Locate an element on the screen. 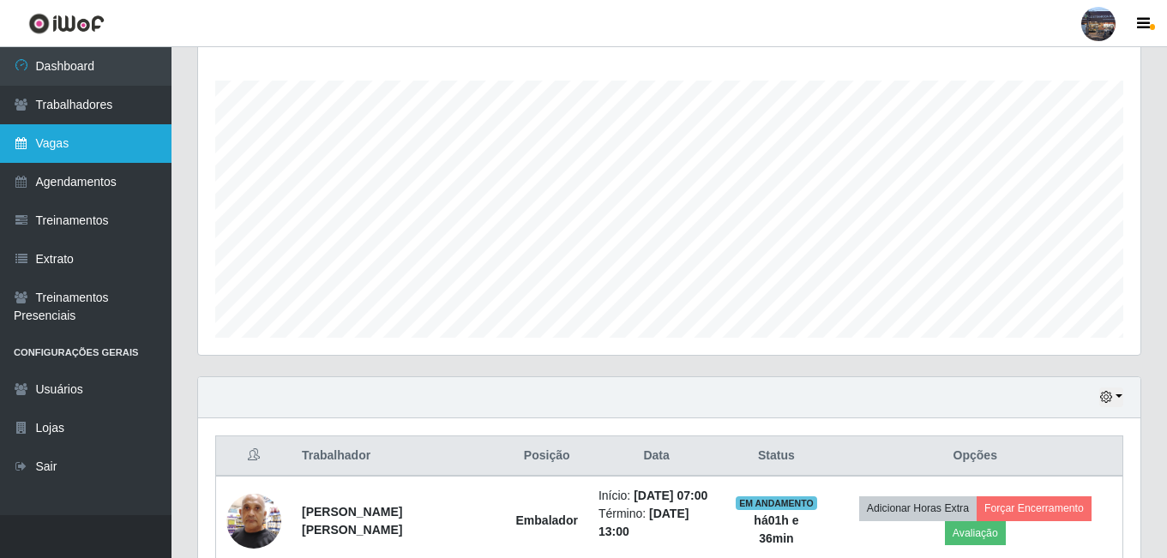 Image resolution: width=1167 pixels, height=558 pixels. button: Avaliação is located at coordinates (975, 533).